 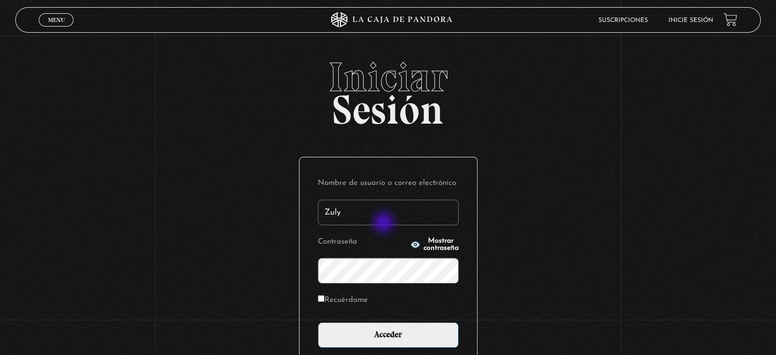 I want to click on a: Suscripciones, so click(x=623, y=20).